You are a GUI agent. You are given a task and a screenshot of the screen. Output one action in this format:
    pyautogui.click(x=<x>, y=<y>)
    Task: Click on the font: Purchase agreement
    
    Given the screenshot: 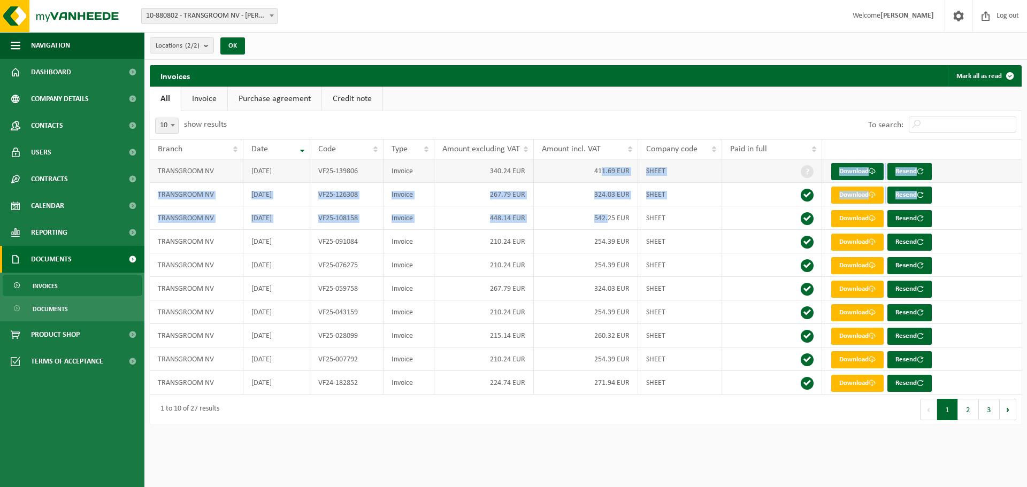 What is the action you would take?
    pyautogui.click(x=274, y=99)
    